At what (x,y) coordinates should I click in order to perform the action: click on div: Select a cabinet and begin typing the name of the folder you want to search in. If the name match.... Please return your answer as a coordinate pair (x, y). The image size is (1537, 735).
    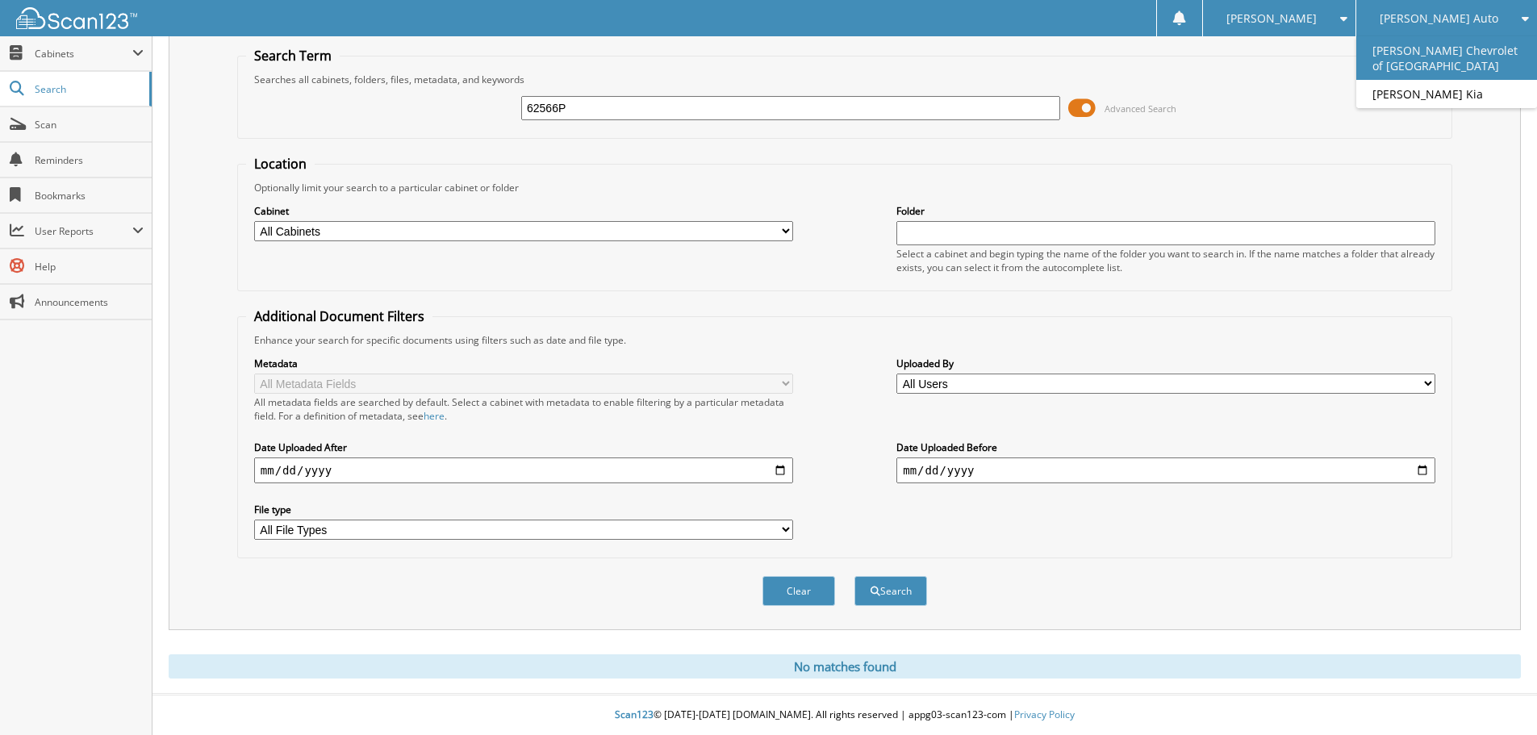
    Looking at the image, I should click on (1166, 261).